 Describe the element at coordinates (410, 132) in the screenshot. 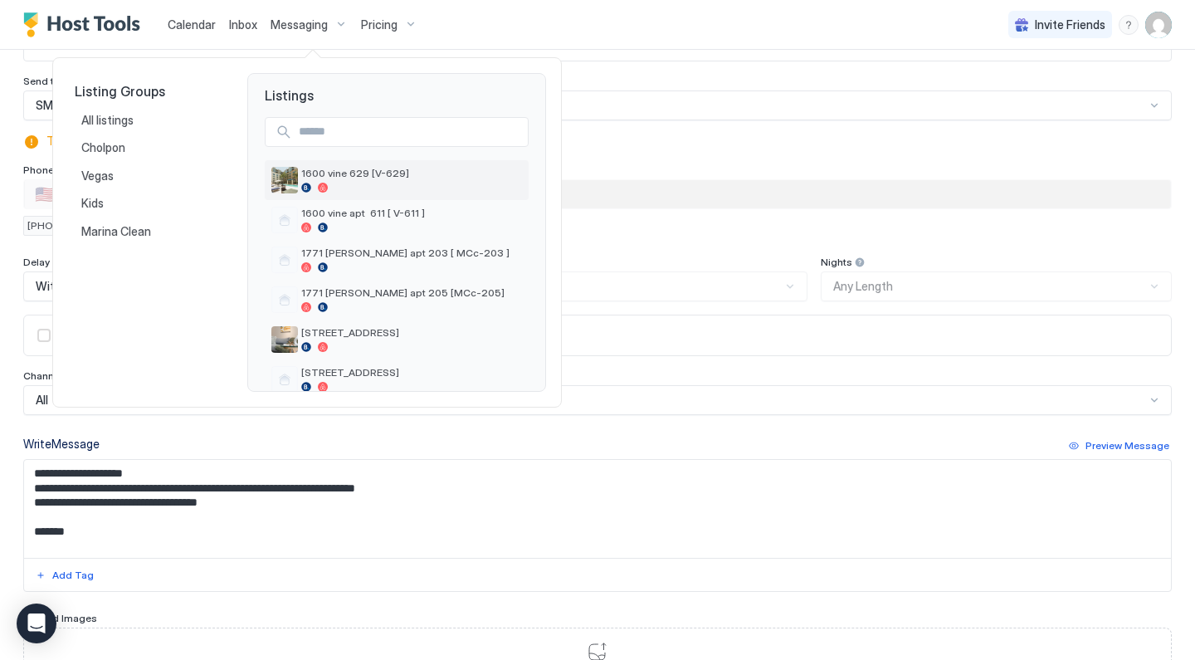

I see `input: Input Field` at that location.